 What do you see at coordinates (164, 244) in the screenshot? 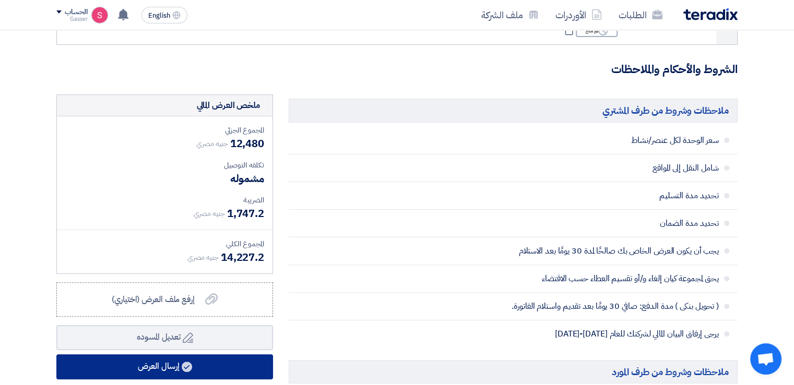
I see `div: المجموع الكلي` at bounding box center [164, 244].